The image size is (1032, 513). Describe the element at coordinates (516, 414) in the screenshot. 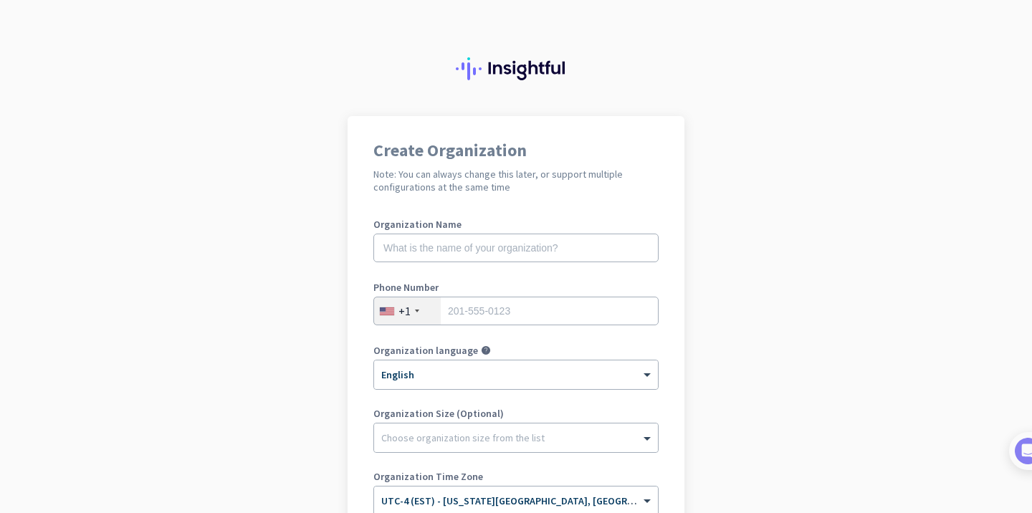

I see `label: Organization Size (Optional)` at that location.